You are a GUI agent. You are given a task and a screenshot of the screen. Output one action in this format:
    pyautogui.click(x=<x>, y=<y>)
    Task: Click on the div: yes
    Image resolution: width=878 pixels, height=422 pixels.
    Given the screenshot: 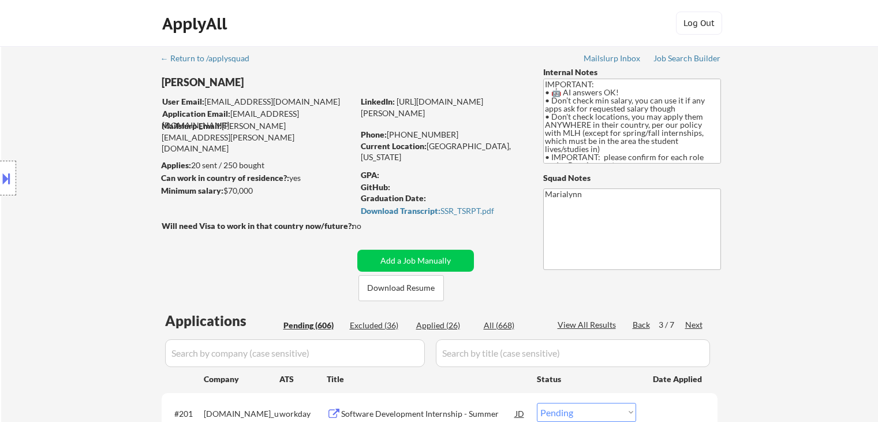 What is the action you would take?
    pyautogui.click(x=255, y=178)
    